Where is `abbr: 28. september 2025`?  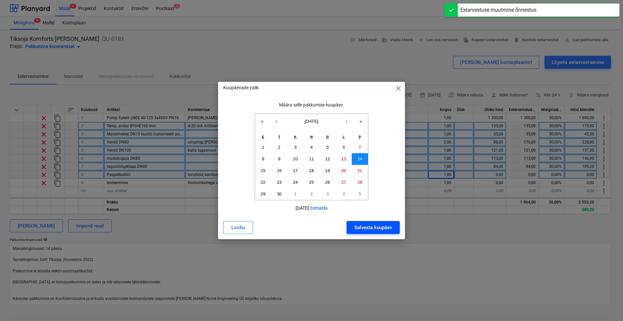
abbr: 28. september 2025 is located at coordinates (360, 182).